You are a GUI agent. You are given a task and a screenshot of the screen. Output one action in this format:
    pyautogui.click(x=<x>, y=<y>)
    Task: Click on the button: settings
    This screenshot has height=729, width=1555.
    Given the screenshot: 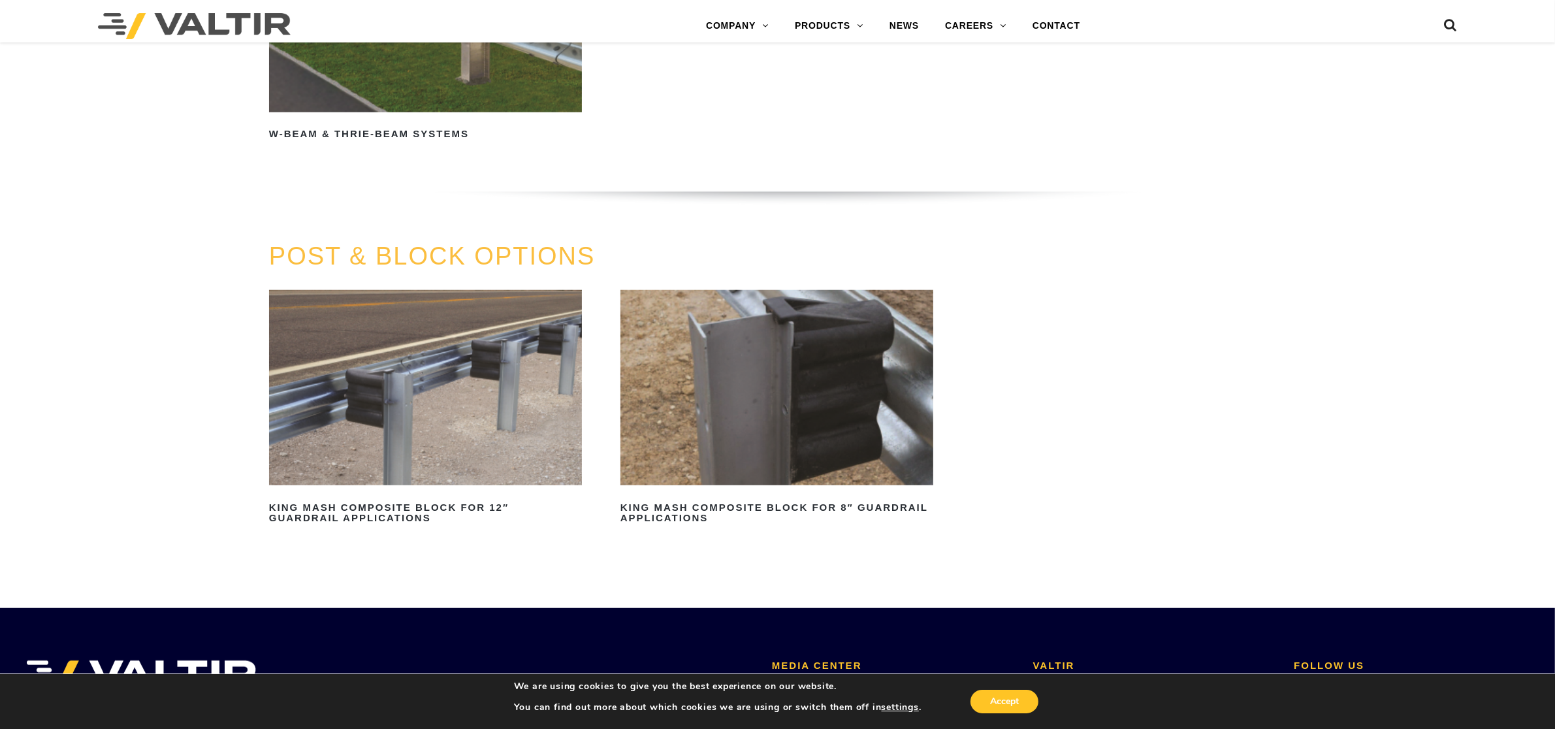 What is the action you would take?
    pyautogui.click(x=900, y=707)
    